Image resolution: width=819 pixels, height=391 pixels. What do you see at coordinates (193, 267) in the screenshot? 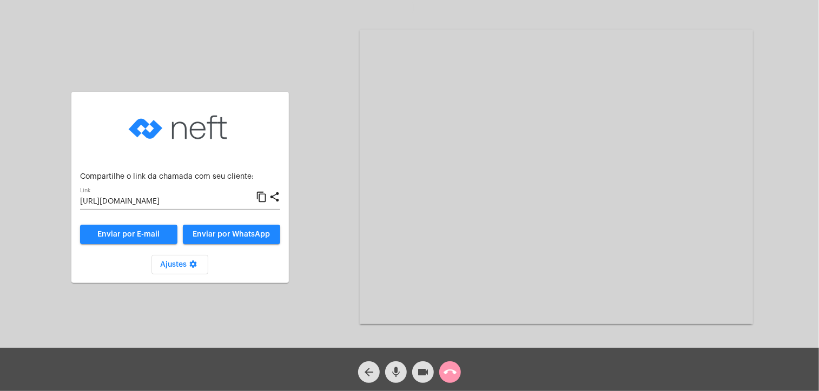
I see `mat-icon: settings` at bounding box center [193, 267].